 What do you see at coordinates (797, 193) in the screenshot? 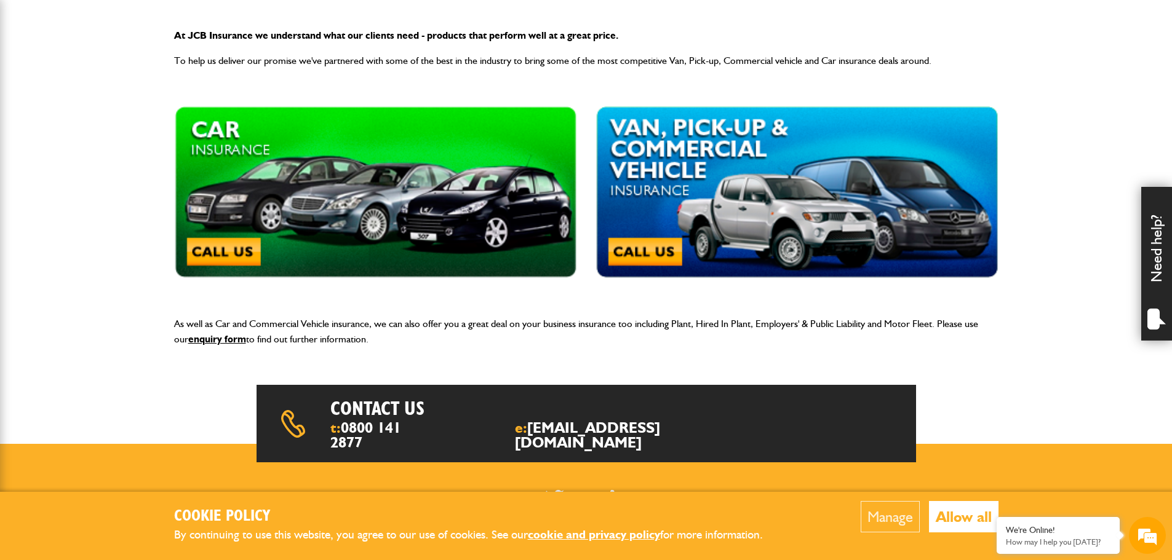
I see `a: Van insurance` at bounding box center [797, 193].